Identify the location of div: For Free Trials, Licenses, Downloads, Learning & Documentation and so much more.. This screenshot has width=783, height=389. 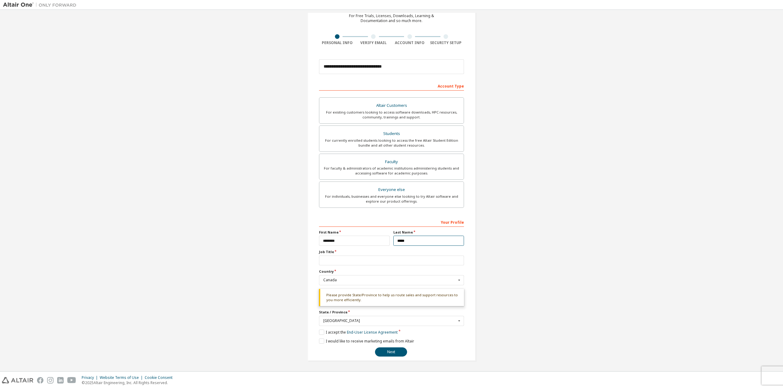
(391, 18).